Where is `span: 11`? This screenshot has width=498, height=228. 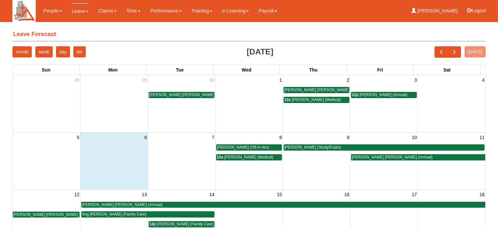 span: 11 is located at coordinates (482, 137).